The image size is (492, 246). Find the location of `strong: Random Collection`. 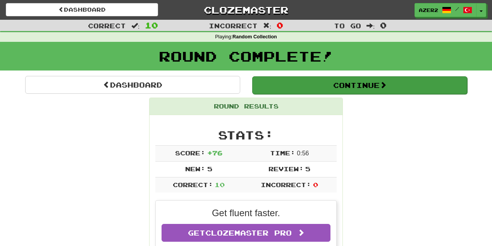

strong: Random Collection is located at coordinates (255, 37).